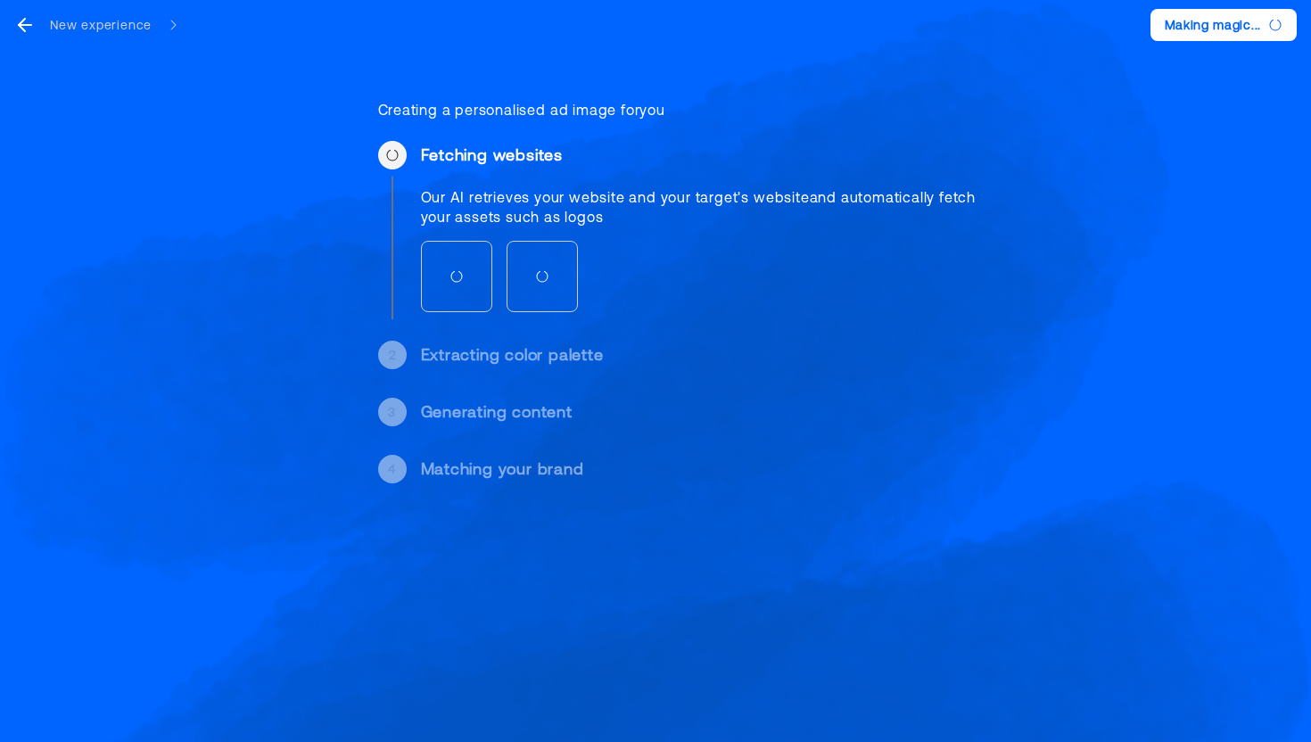 The height and width of the screenshot is (742, 1311). What do you see at coordinates (702, 469) in the screenshot?
I see `div: Matching your brand` at bounding box center [702, 469].